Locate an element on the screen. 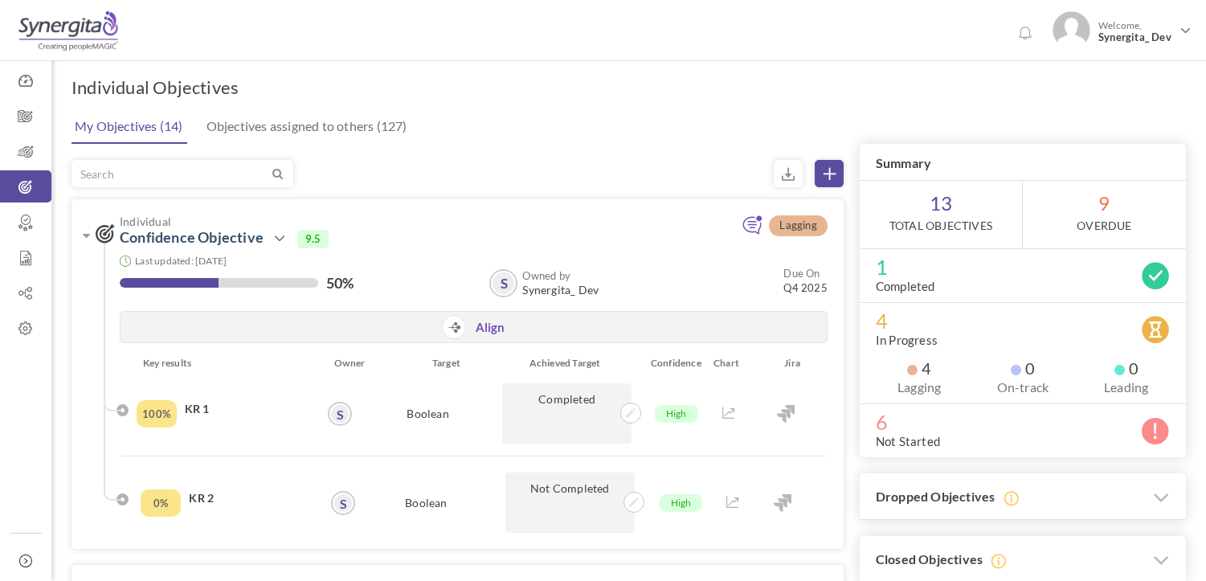 The width and height of the screenshot is (1206, 581). img: Logo is located at coordinates (68, 31).